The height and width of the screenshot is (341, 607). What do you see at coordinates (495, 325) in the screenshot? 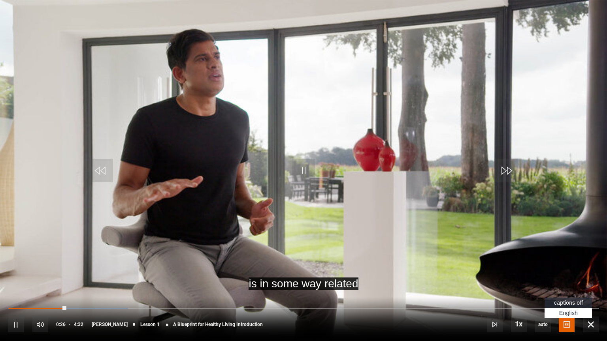
I see `button: Next Lesson` at bounding box center [495, 325].